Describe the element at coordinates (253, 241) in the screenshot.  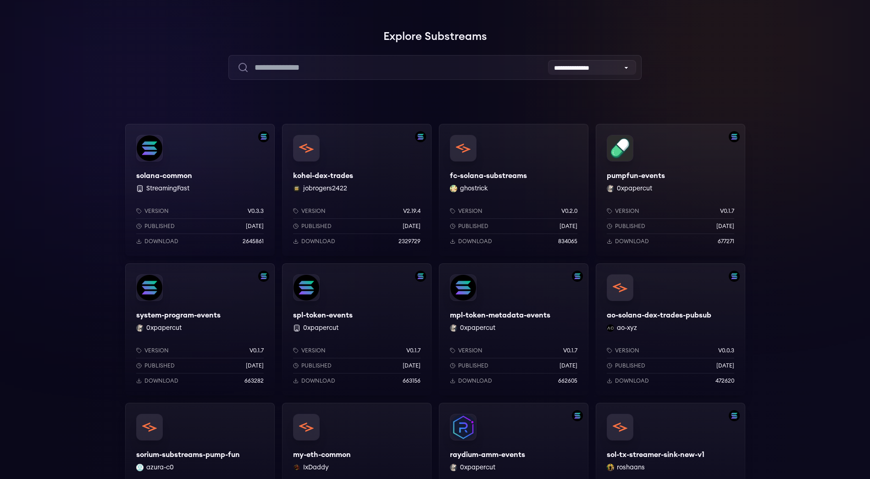
I see `p: 2645861` at that location.